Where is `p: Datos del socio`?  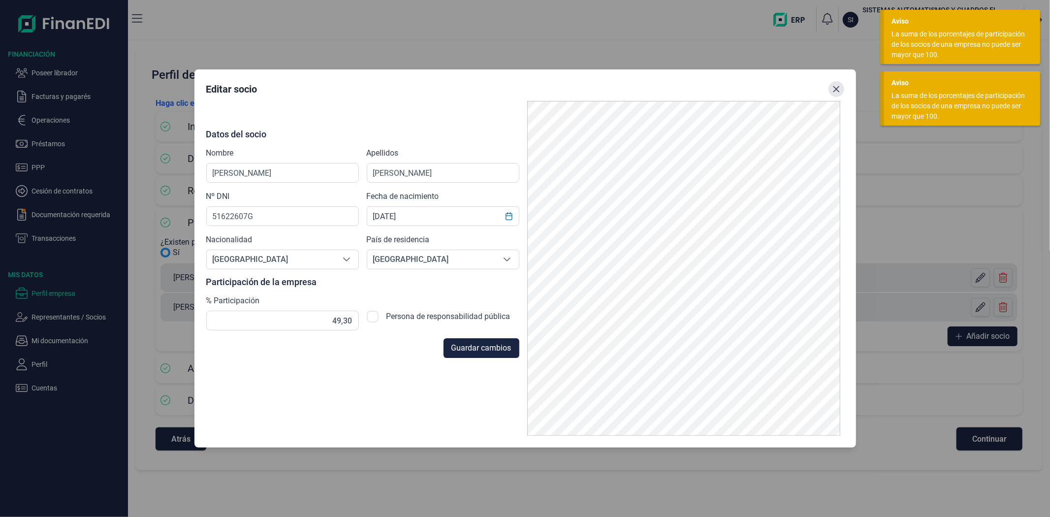
p: Datos del socio is located at coordinates (363, 134).